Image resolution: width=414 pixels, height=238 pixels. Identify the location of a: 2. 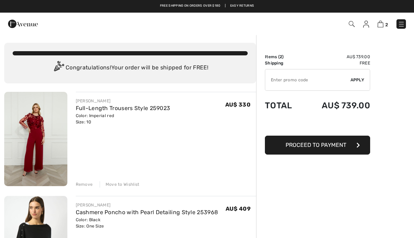
(383, 24).